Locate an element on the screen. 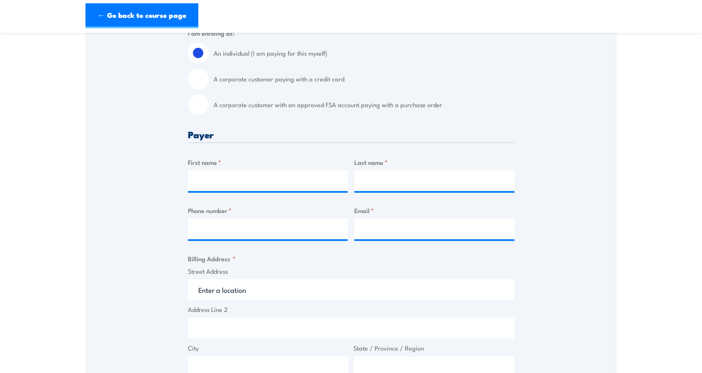 The height and width of the screenshot is (373, 702). label: Email is located at coordinates (435, 210).